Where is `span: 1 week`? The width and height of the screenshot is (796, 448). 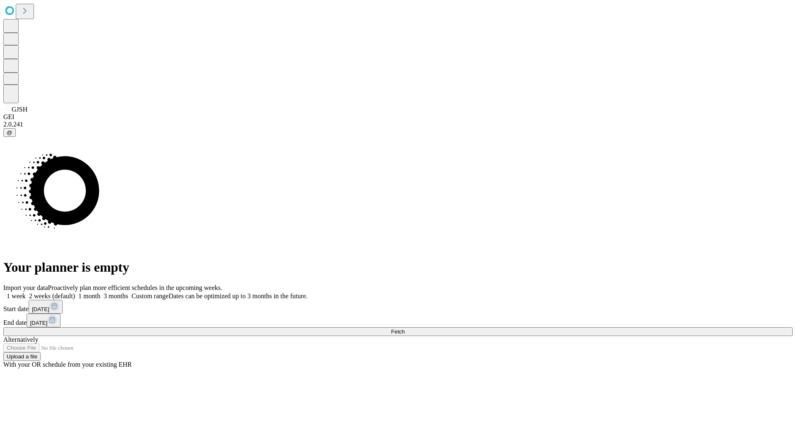
span: 1 week is located at coordinates (16, 296).